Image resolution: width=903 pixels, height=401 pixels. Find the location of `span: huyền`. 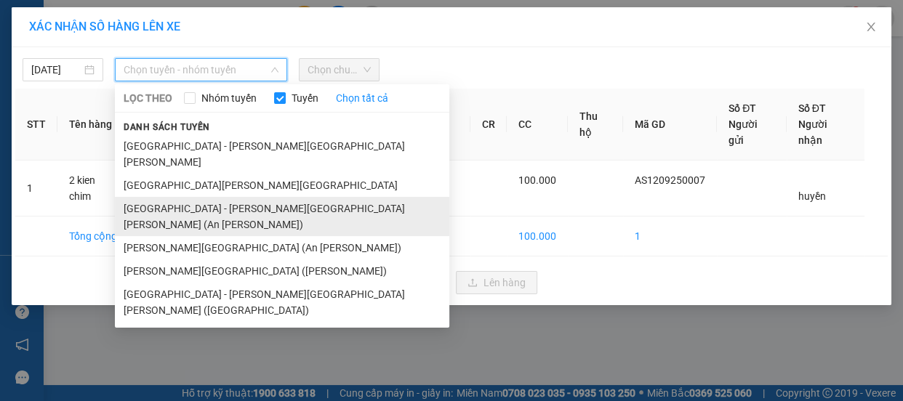

span: huyền is located at coordinates (812, 196).